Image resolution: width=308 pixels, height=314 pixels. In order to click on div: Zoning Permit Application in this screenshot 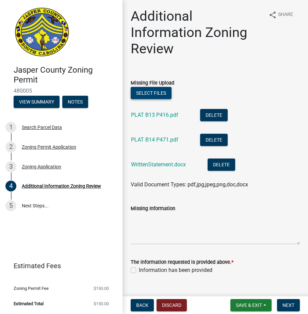, I will do `click(49, 147)`.